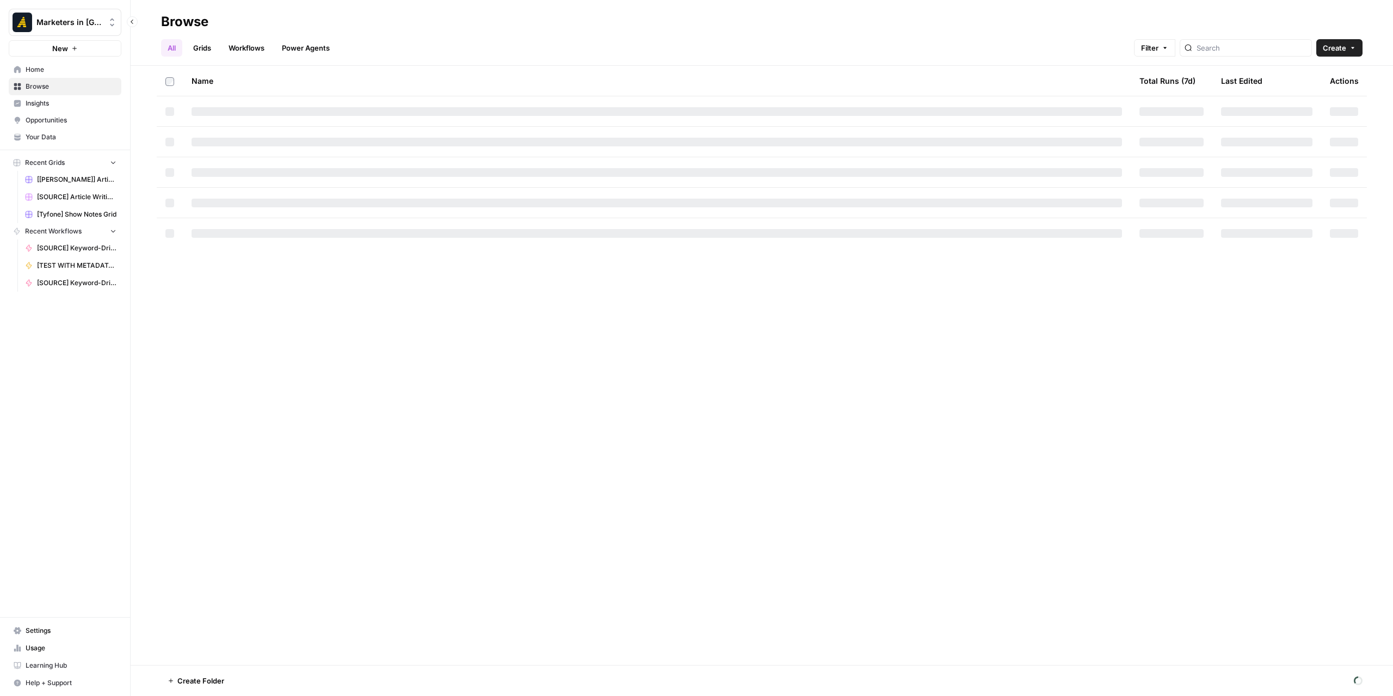 Image resolution: width=1393 pixels, height=696 pixels. What do you see at coordinates (1167, 81) in the screenshot?
I see `div: Total Runs (7d)` at bounding box center [1167, 81].